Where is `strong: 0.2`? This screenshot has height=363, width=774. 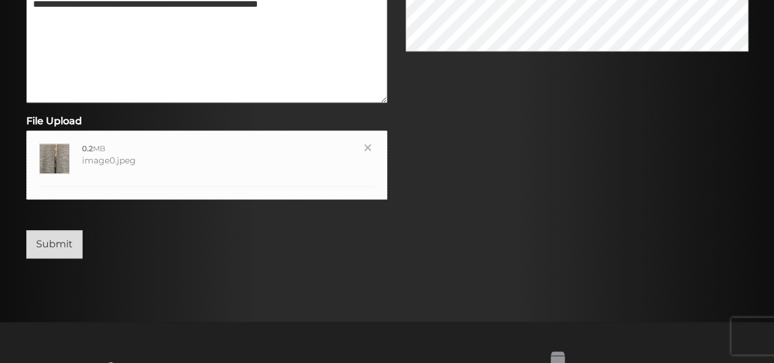
strong: 0.2 is located at coordinates (88, 148).